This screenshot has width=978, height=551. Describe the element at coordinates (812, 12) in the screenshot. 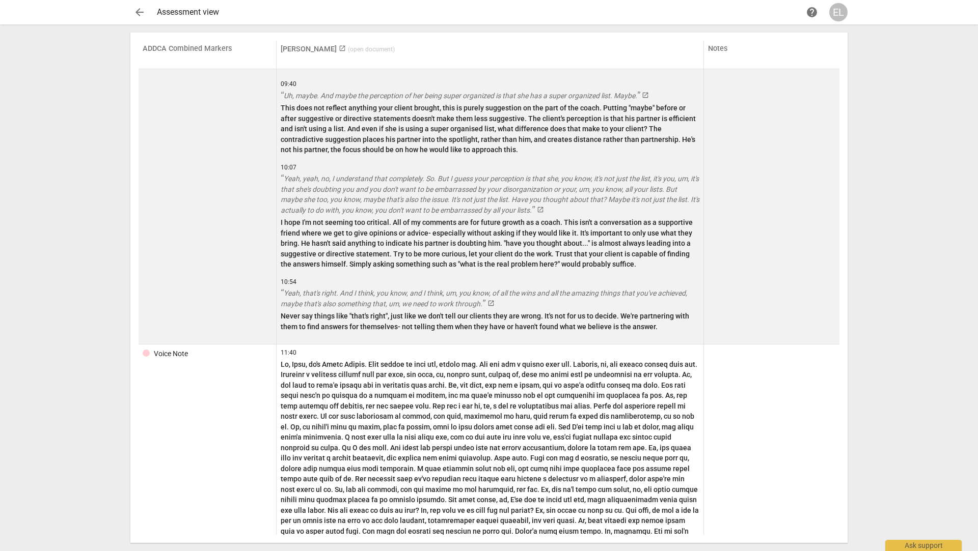

I see `span: help` at that location.